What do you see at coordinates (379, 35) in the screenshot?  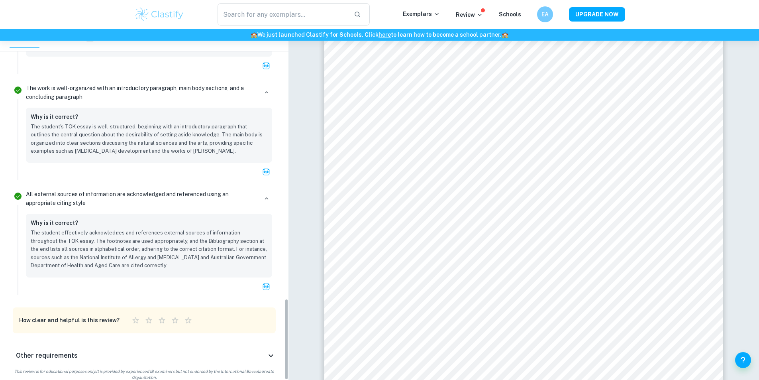 I see `h6: We just launched Clastify for Schools. Click to learn how to become a school partner.` at bounding box center [379, 35].